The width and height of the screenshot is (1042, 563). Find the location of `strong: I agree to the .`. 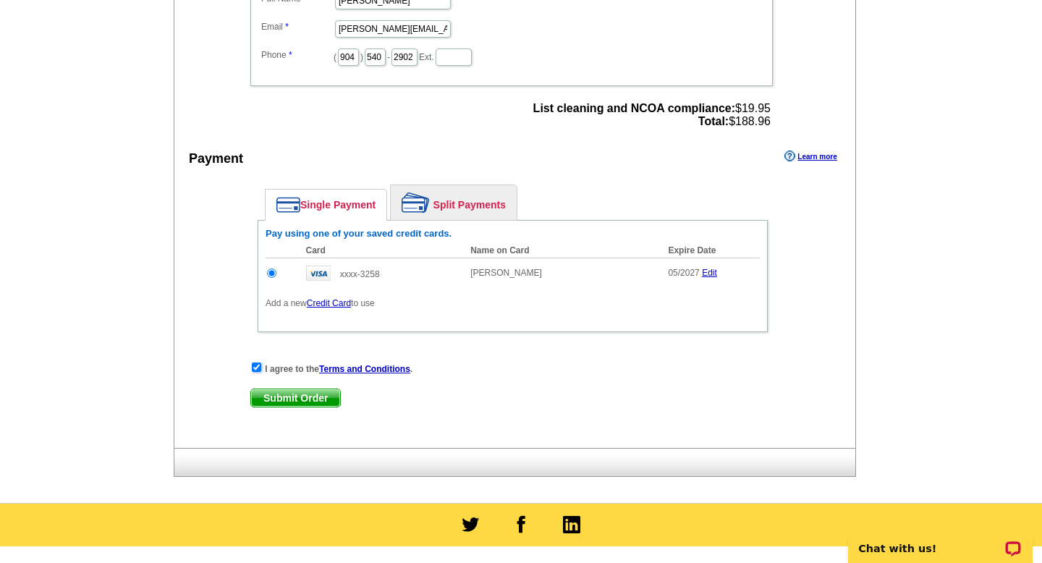

strong: I agree to the . is located at coordinates (339, 369).